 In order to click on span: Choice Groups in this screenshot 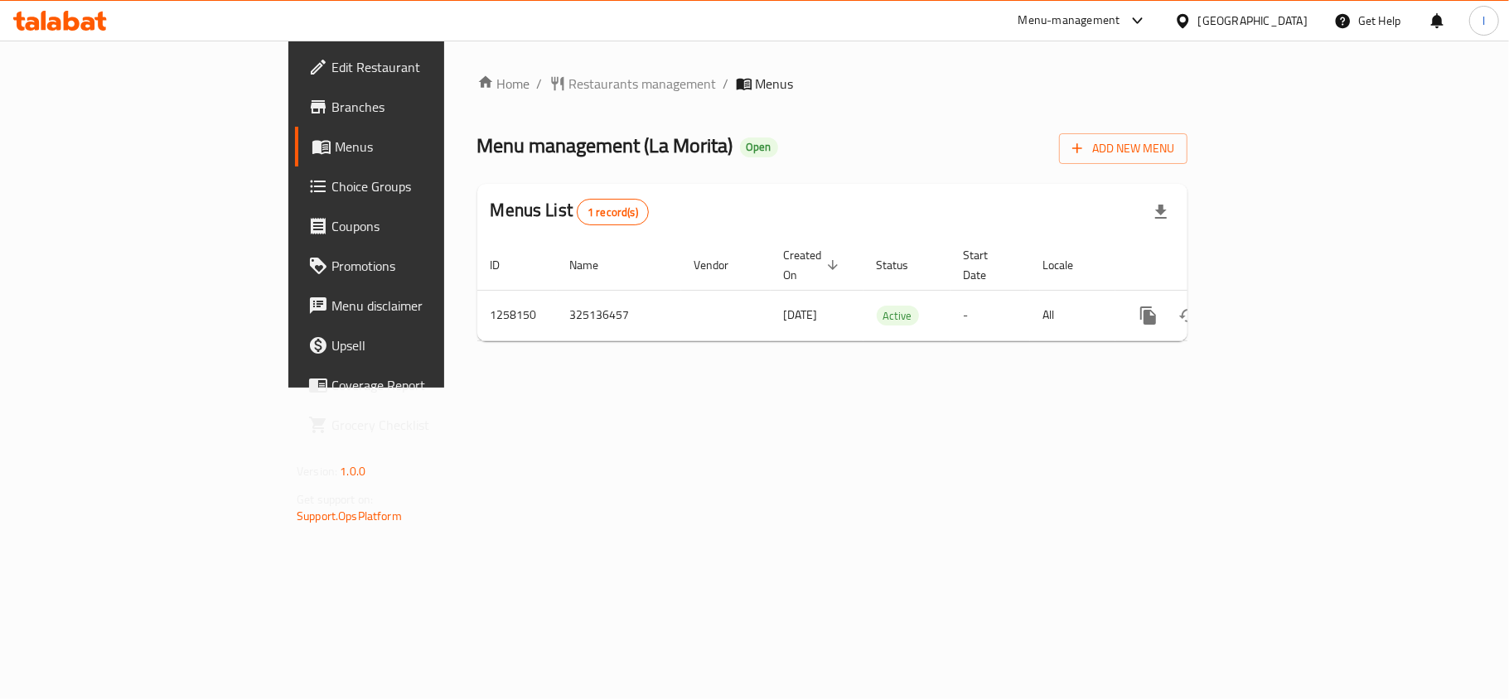, I will do `click(429, 186)`.